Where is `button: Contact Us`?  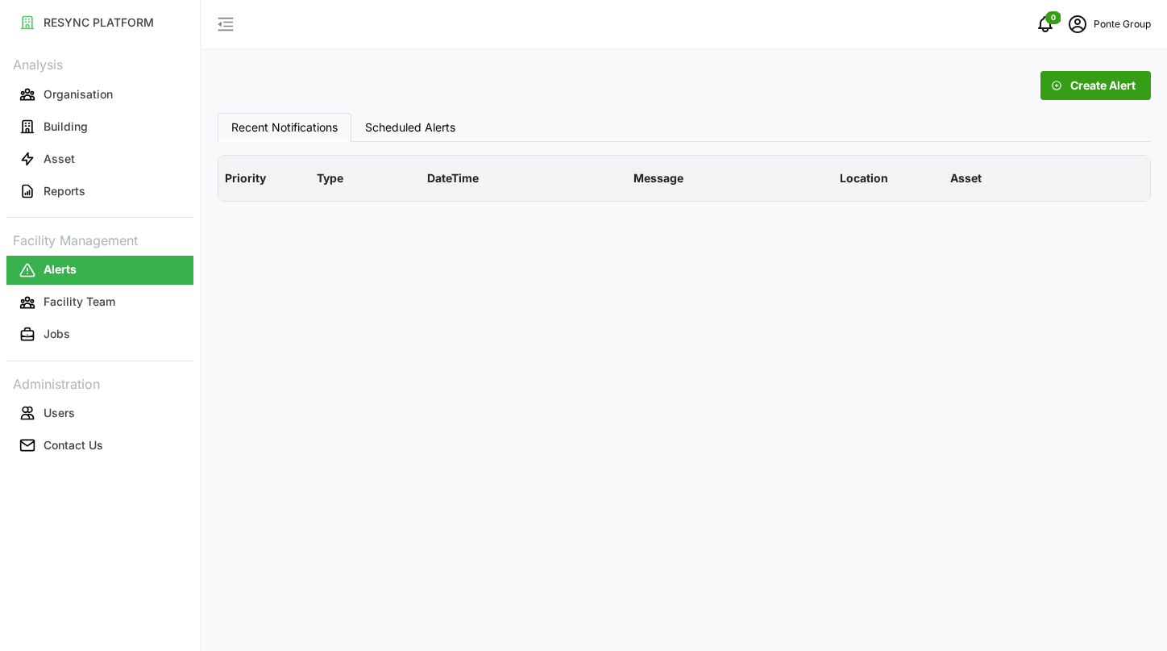 button: Contact Us is located at coordinates (100, 445).